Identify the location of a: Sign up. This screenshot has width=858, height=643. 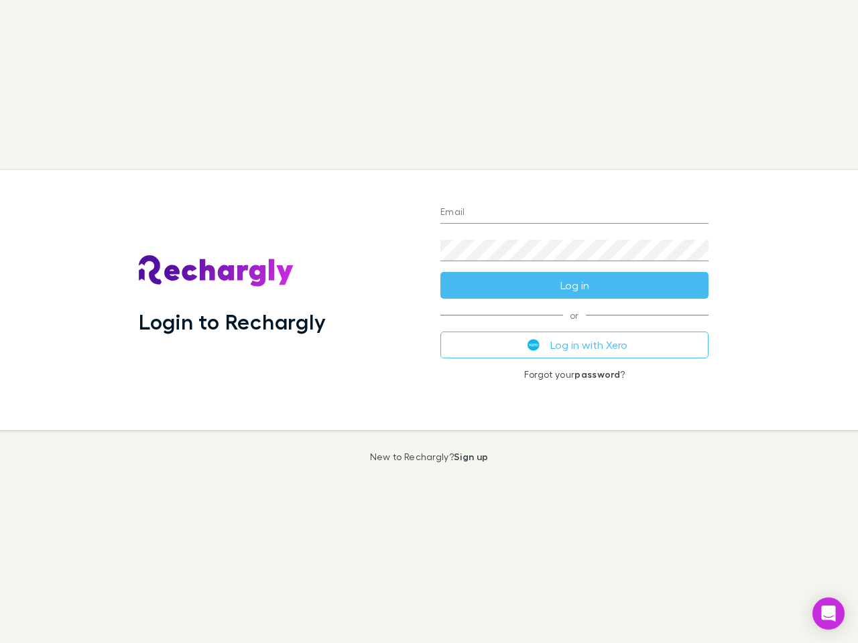
(471, 456).